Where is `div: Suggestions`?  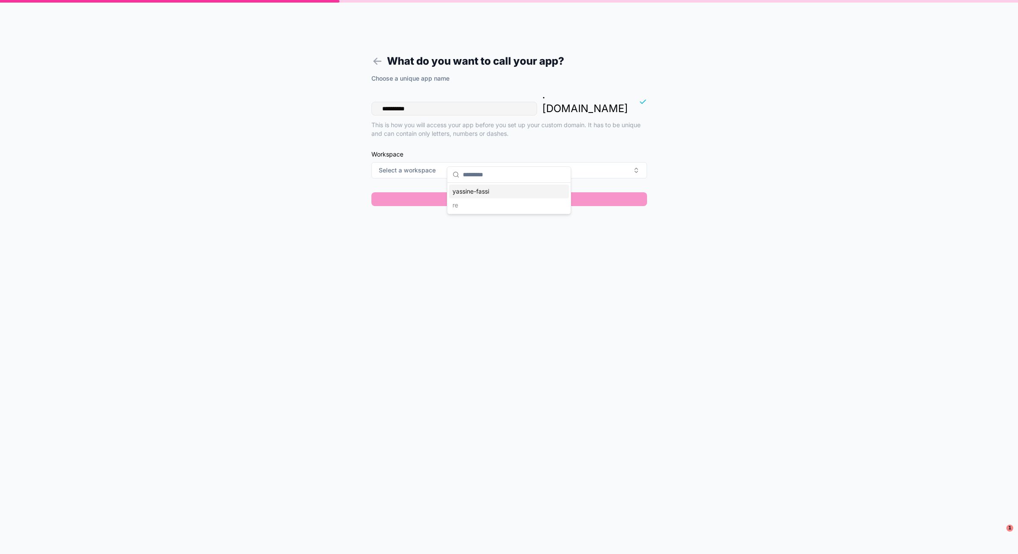 div: Suggestions is located at coordinates (509, 198).